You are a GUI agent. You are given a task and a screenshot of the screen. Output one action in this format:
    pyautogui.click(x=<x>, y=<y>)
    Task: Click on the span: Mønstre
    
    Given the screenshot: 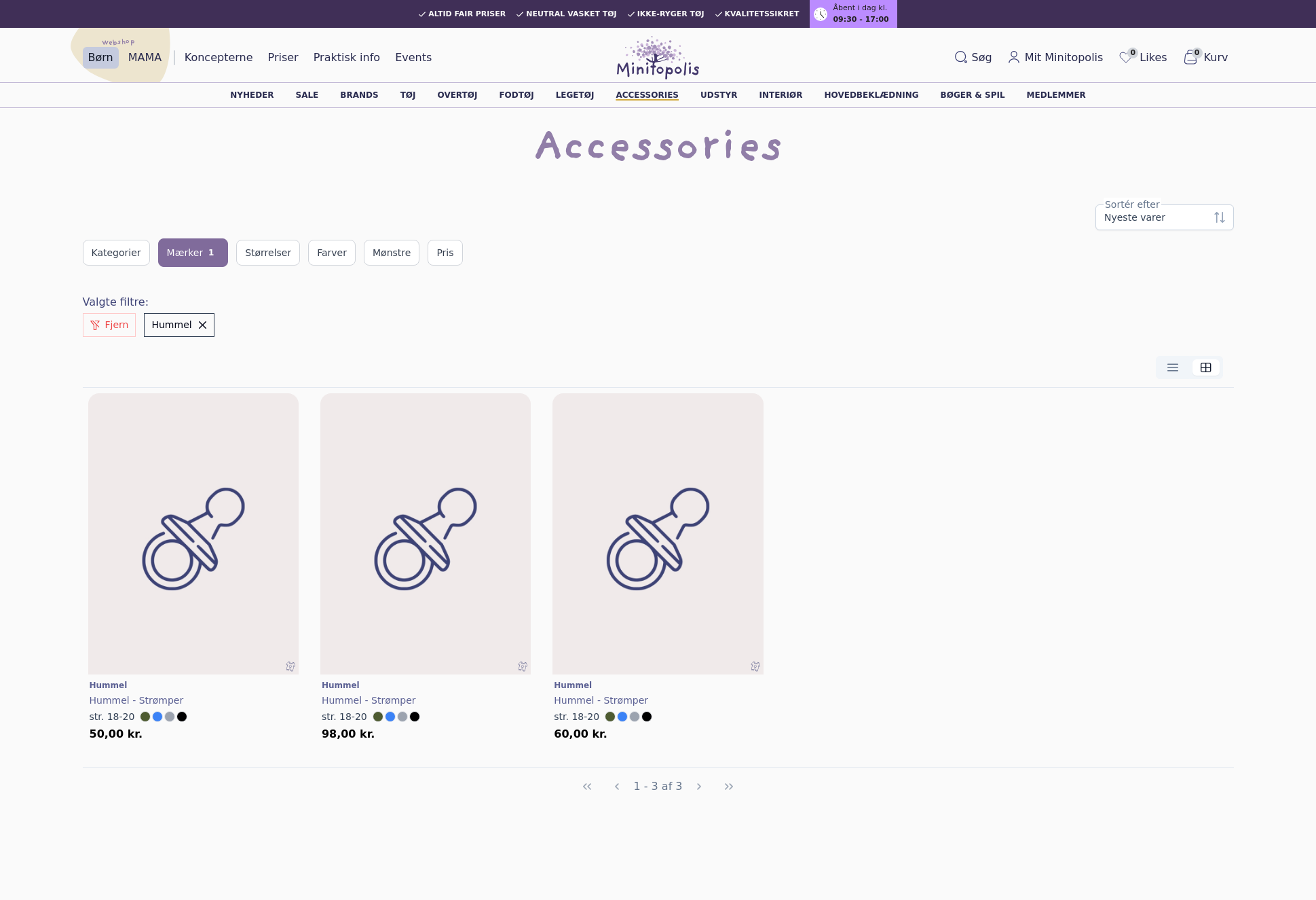 What is the action you would take?
    pyautogui.click(x=391, y=253)
    